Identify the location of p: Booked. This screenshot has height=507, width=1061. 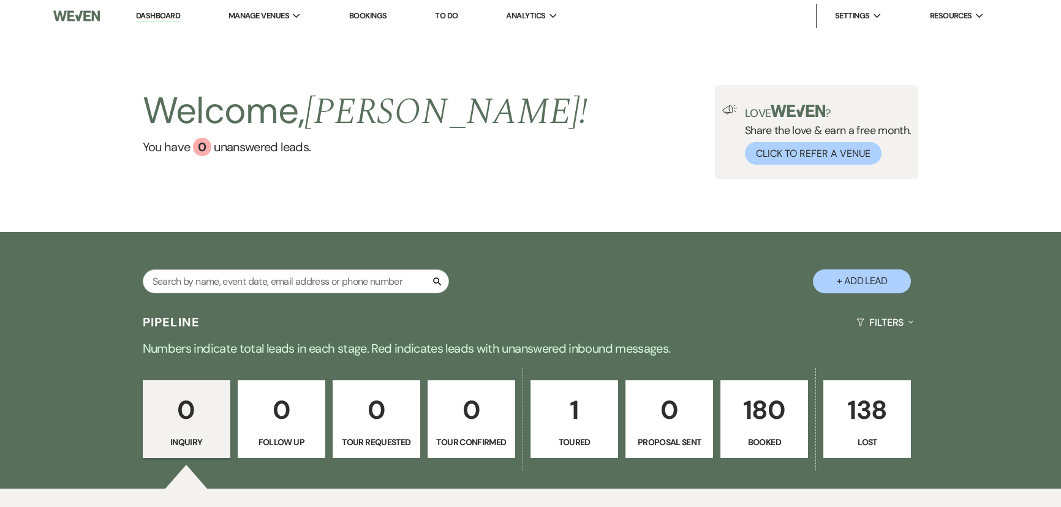
(764, 442).